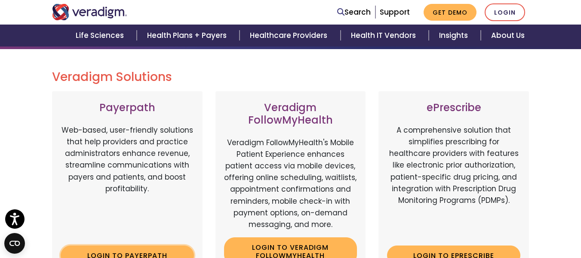  Describe the element at coordinates (455, 35) in the screenshot. I see `a: Insights` at that location.